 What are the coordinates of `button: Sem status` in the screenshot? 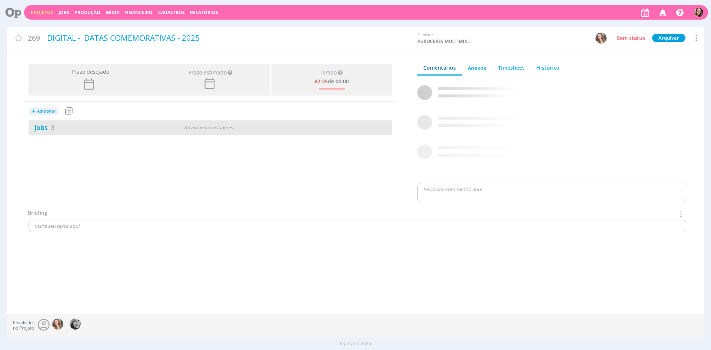 It's located at (631, 38).